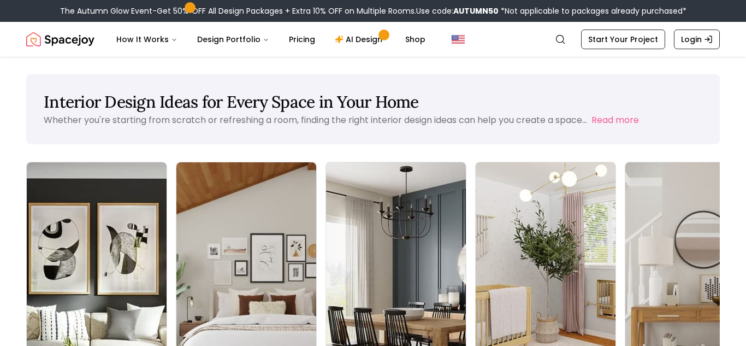 The width and height of the screenshot is (746, 346). Describe the element at coordinates (233, 39) in the screenshot. I see `button: Design Portfolio` at that location.